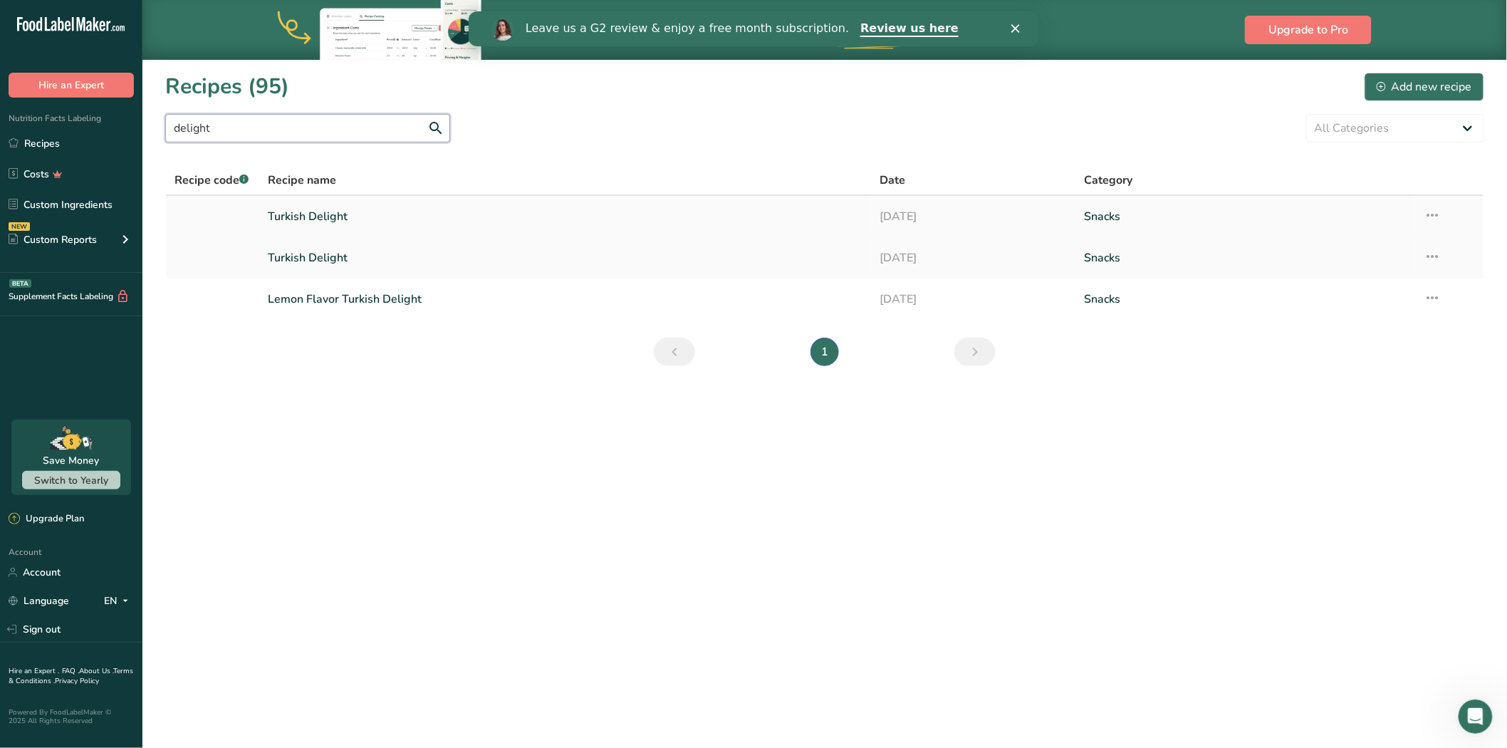 The height and width of the screenshot is (748, 1507). Describe the element at coordinates (53, 239) in the screenshot. I see `div: Custom Reports` at that location.